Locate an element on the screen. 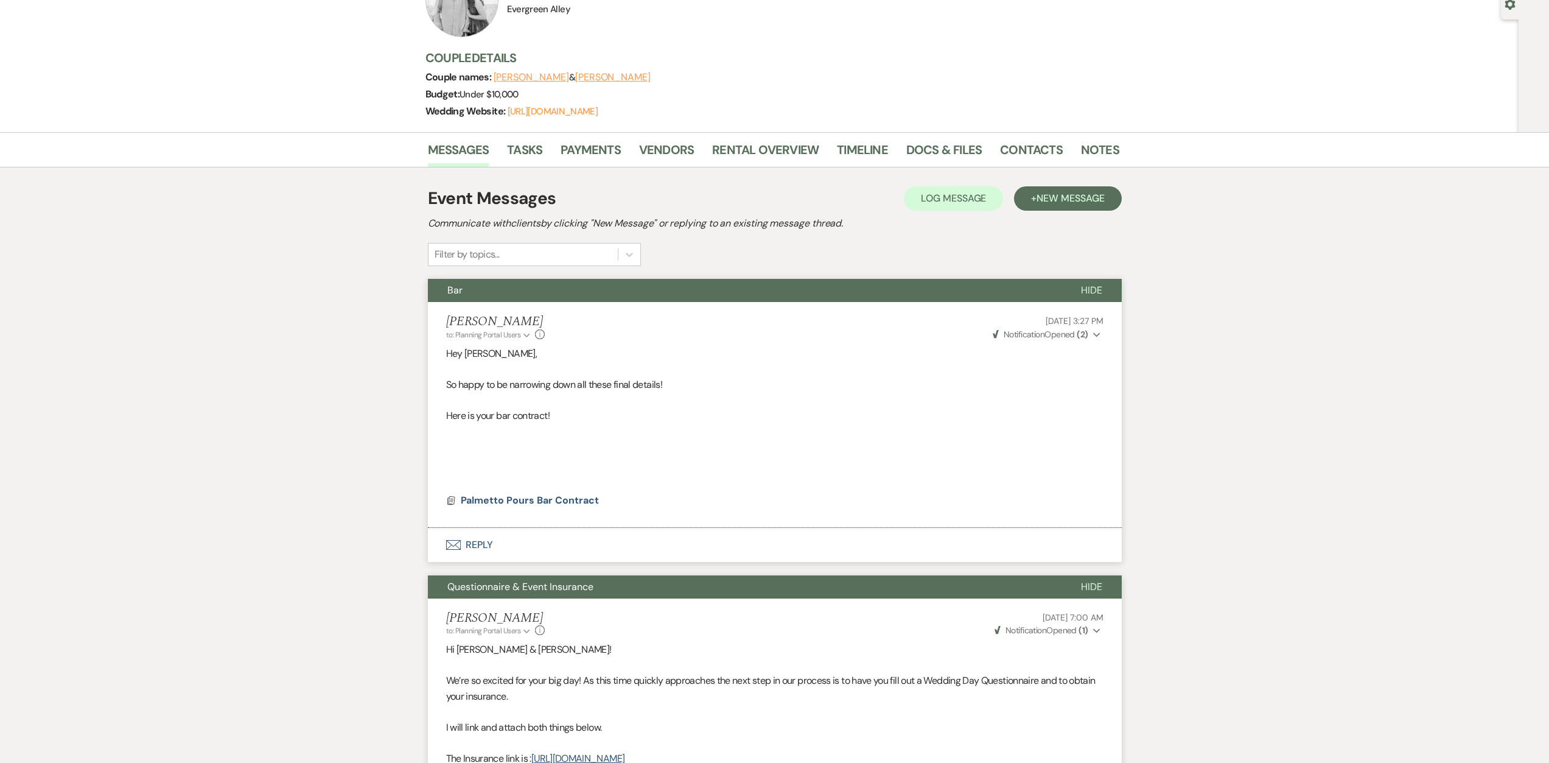 Image resolution: width=1549 pixels, height=763 pixels. button: Questionnaire & Event Insurance is located at coordinates (745, 587).